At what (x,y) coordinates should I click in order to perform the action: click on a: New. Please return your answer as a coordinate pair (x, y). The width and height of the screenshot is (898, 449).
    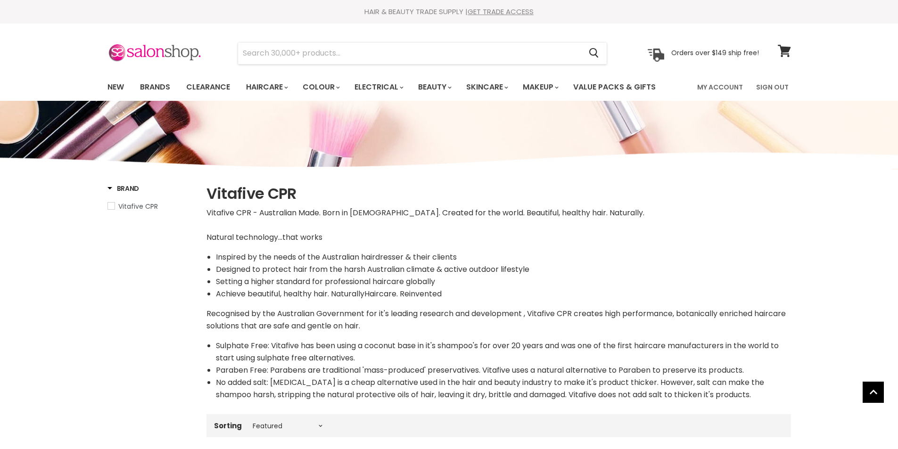
    Looking at the image, I should click on (115, 87).